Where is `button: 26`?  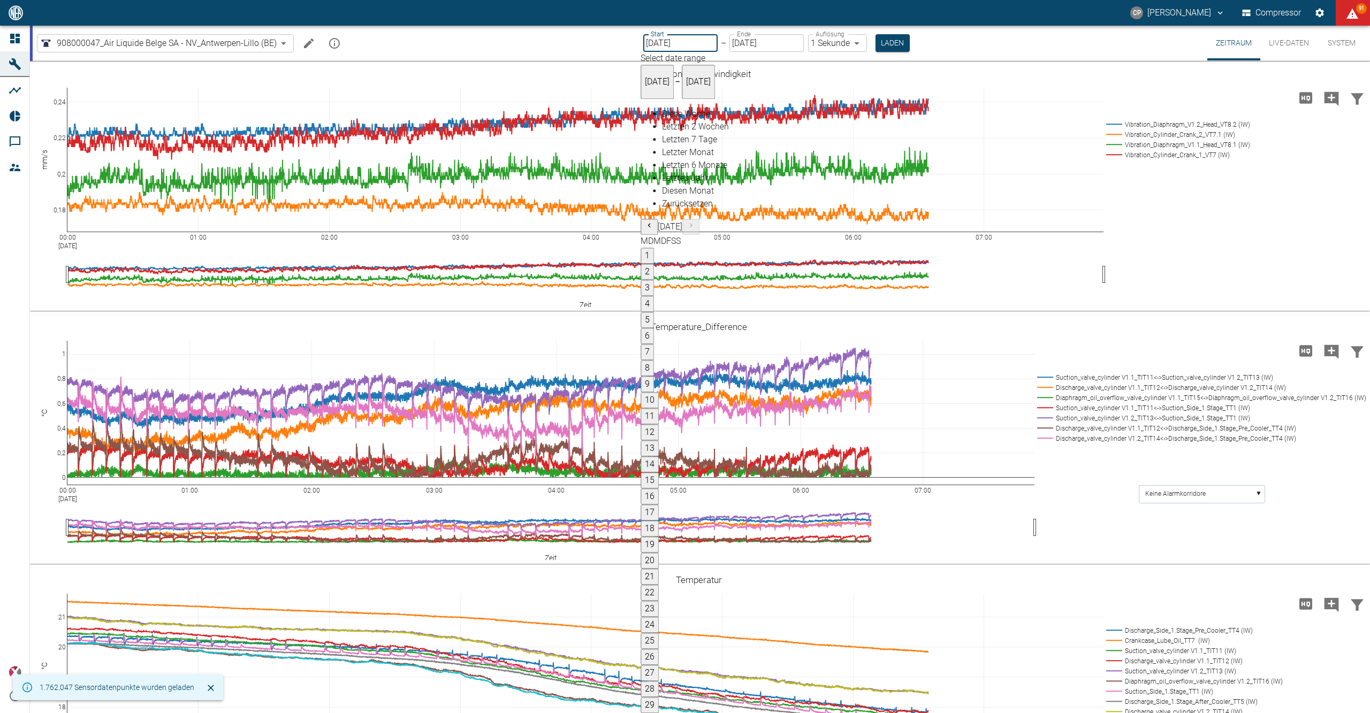 button: 26 is located at coordinates (650, 658).